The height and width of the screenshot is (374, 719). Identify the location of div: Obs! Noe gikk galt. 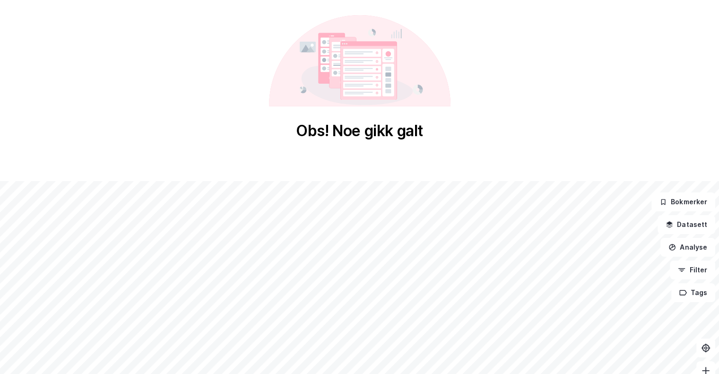
(359, 131).